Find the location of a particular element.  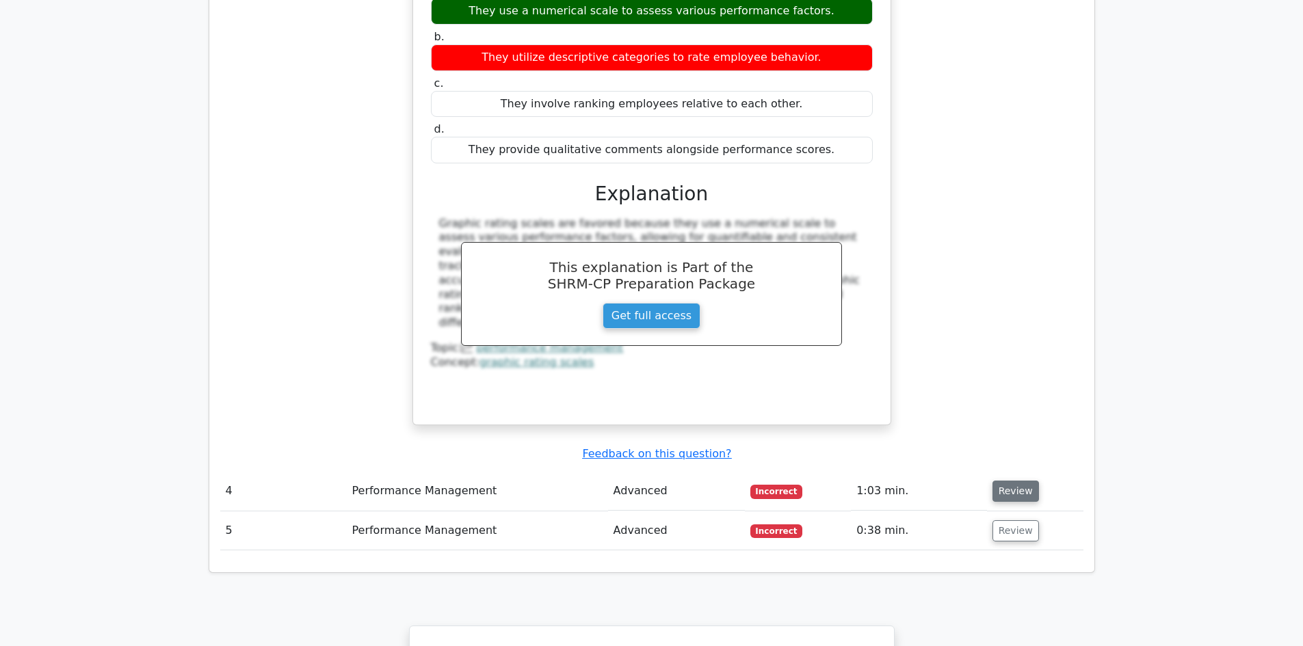

div: Graphic rating scales are favored because they use a numerical scale to assess various performanc... is located at coordinates (652, 274).